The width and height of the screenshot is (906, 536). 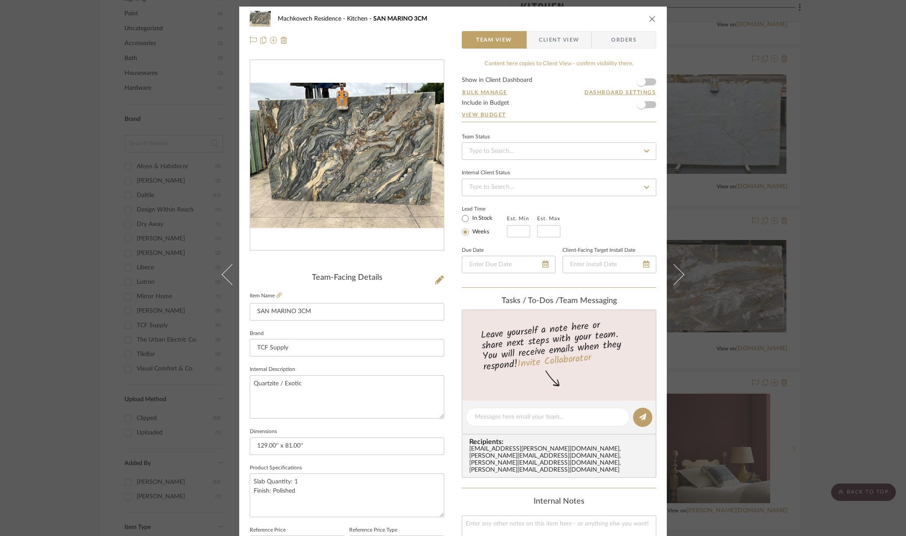 I want to click on span: Tasks / To-Dos /, so click(x=530, y=301).